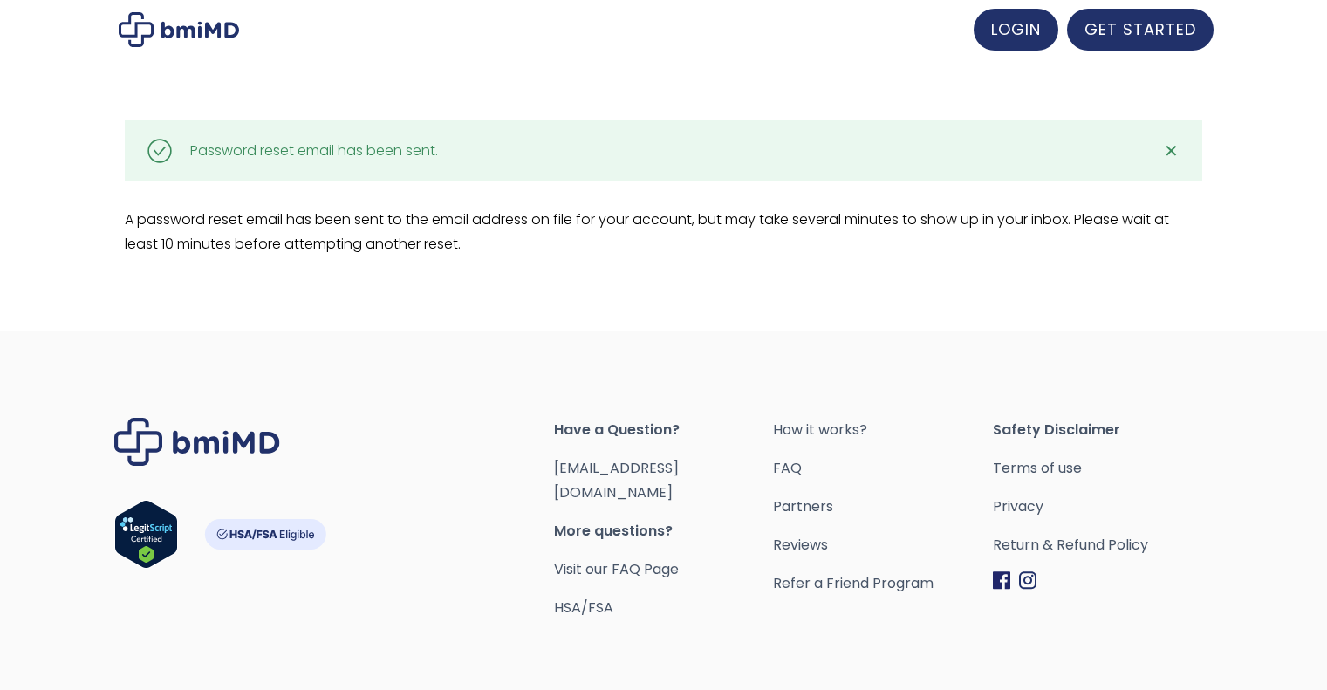 The image size is (1327, 690). What do you see at coordinates (883, 430) in the screenshot?
I see `a: How it works?` at bounding box center [883, 430].